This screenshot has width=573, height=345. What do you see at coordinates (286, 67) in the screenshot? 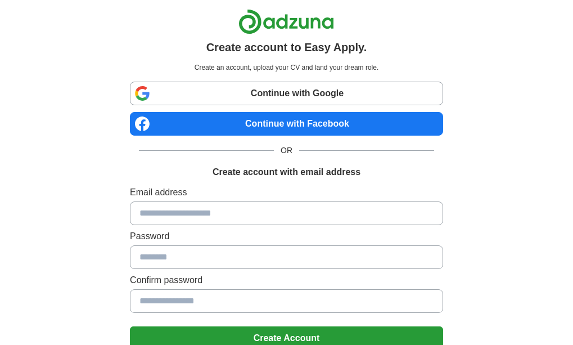
I see `p: Create an account, upload your CV and land your dream role.` at bounding box center [286, 67].